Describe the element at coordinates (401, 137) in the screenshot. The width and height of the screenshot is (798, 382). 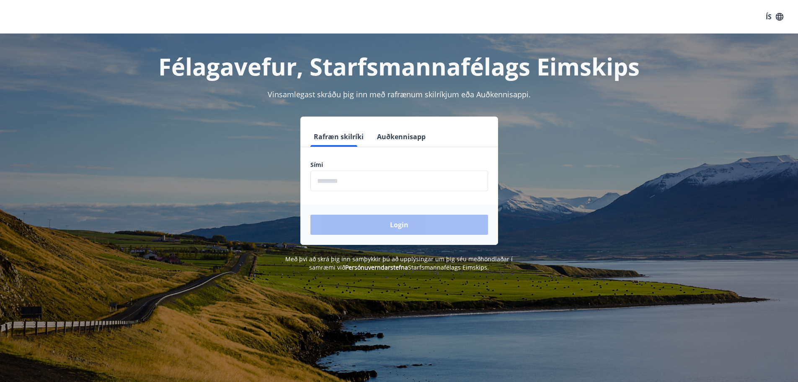
I see `button: Auðkennisapp` at that location.